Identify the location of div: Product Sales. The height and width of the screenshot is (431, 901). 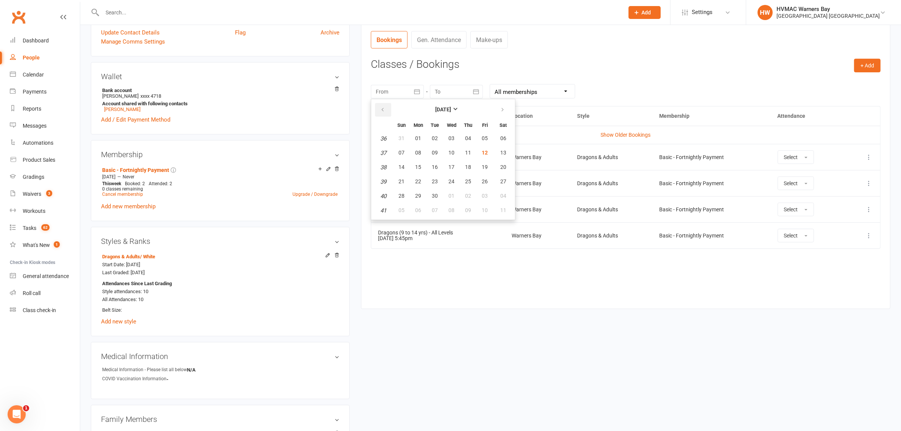
(39, 160).